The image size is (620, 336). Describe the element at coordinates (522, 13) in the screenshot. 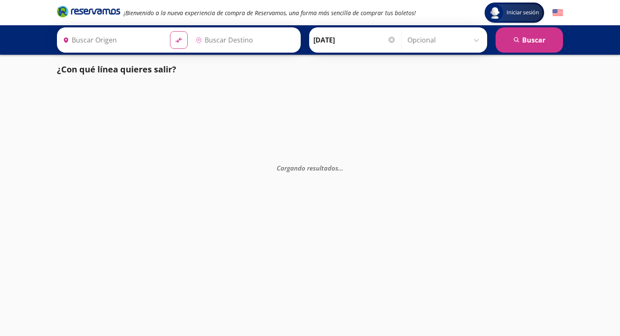

I see `span: Iniciar sesión` at that location.